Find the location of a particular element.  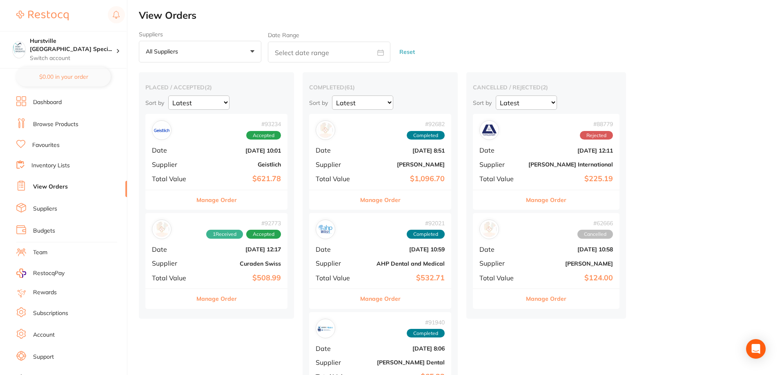

a: Favourites is located at coordinates (46, 145).